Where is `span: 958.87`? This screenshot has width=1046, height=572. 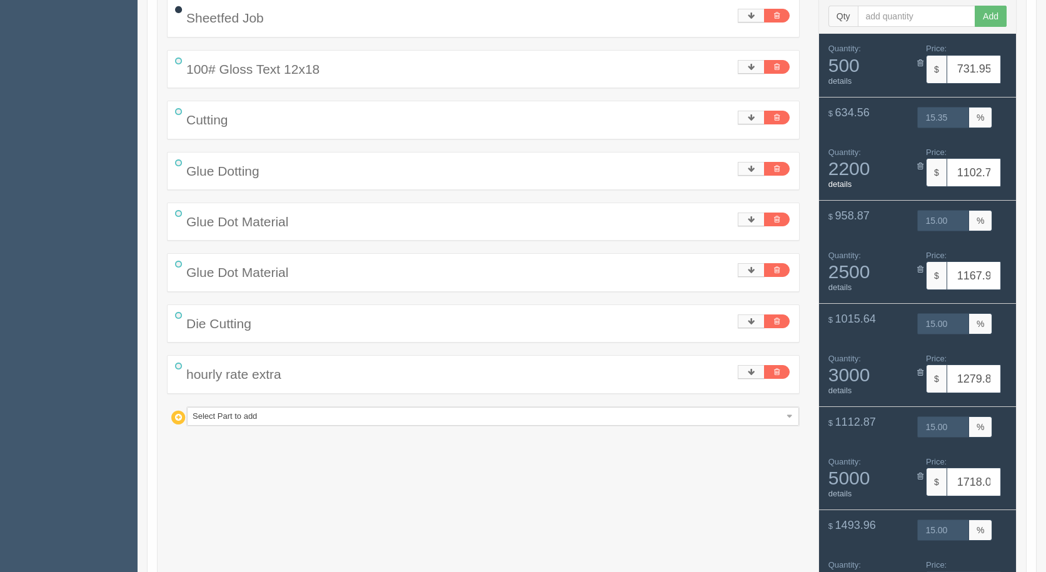
span: 958.87 is located at coordinates (852, 216).